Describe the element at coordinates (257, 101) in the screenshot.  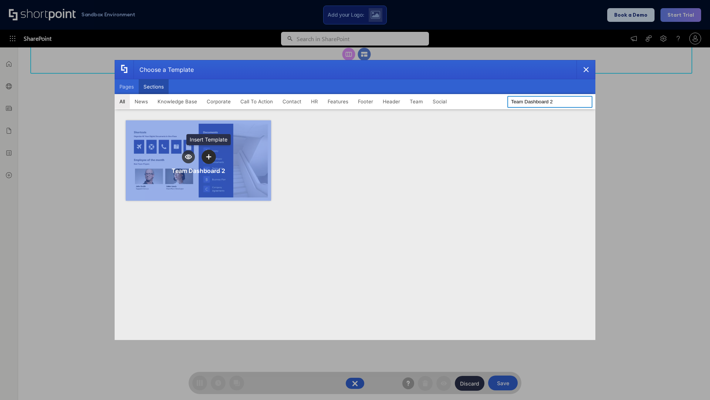
I see `button: Call To Action` at that location.